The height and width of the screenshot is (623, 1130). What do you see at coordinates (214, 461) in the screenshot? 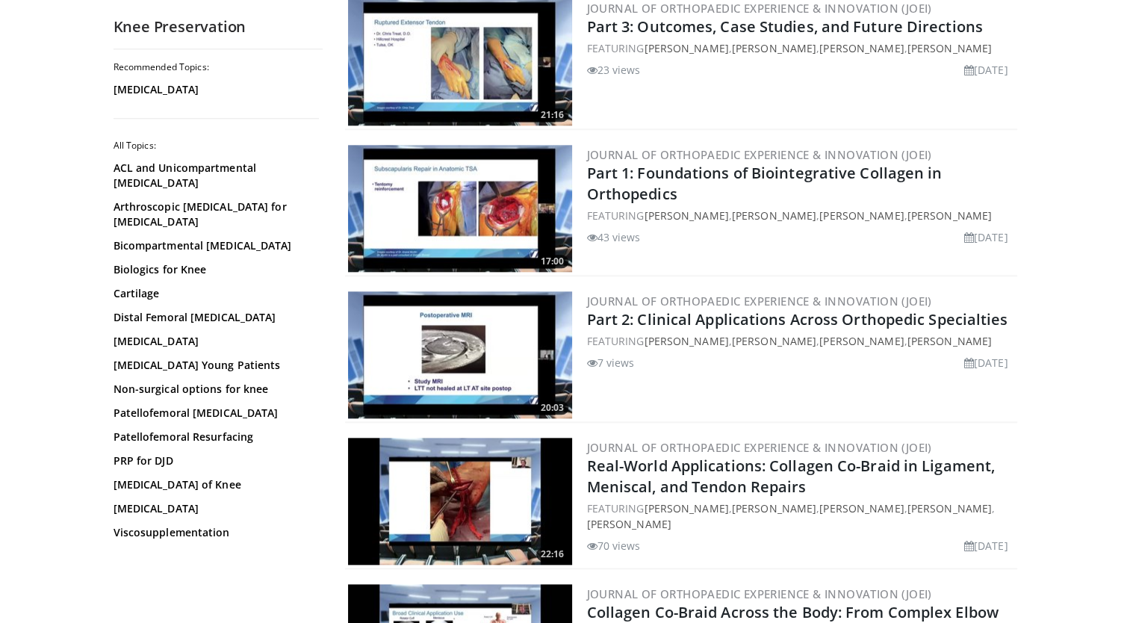
I see `a: PRP for DJD` at bounding box center [214, 461].